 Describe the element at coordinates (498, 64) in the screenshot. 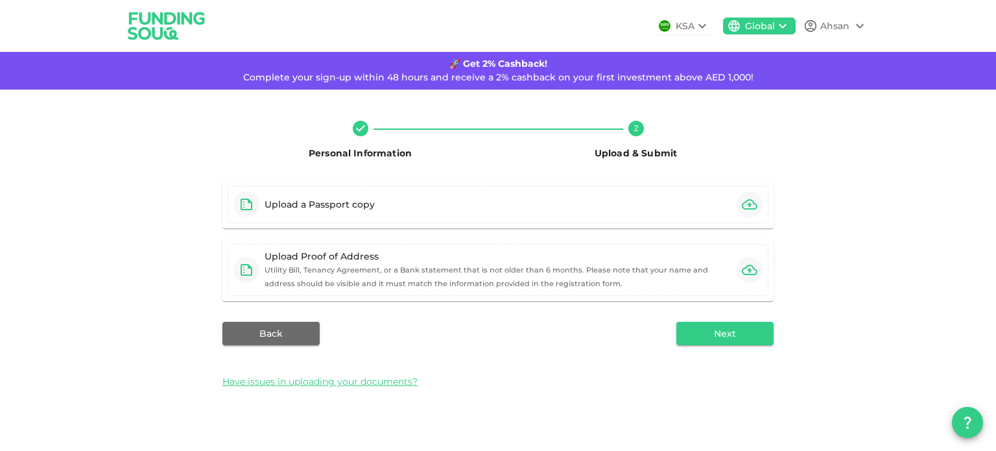

I see `strong: 🚀 Get 2% Cashback!` at that location.